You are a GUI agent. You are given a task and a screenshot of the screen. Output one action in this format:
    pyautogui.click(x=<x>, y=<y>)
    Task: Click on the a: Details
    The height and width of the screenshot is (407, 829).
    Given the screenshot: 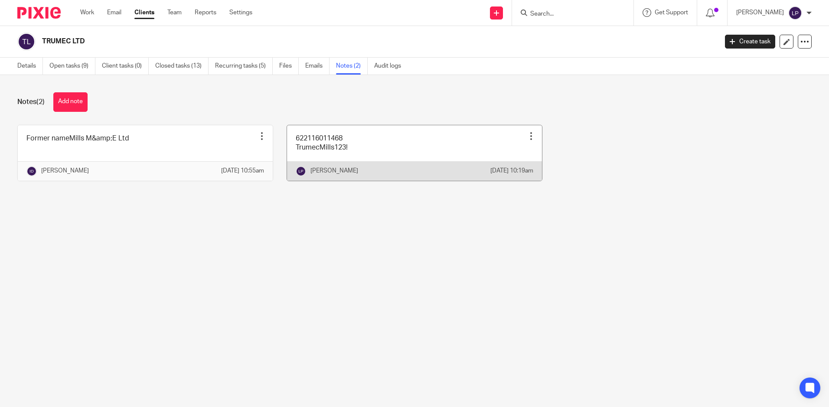 What is the action you would take?
    pyautogui.click(x=30, y=66)
    